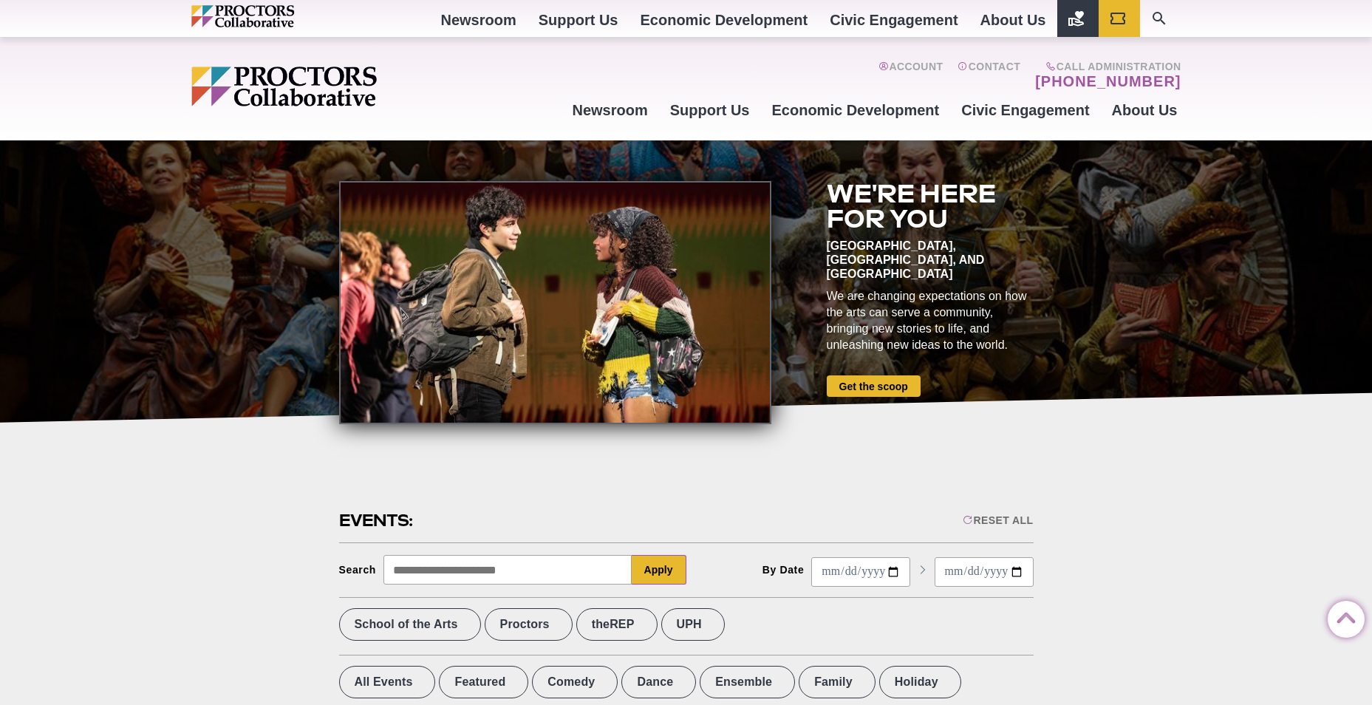 Image resolution: width=1372 pixels, height=705 pixels. Describe the element at coordinates (856, 110) in the screenshot. I see `a: Economic Development` at that location.